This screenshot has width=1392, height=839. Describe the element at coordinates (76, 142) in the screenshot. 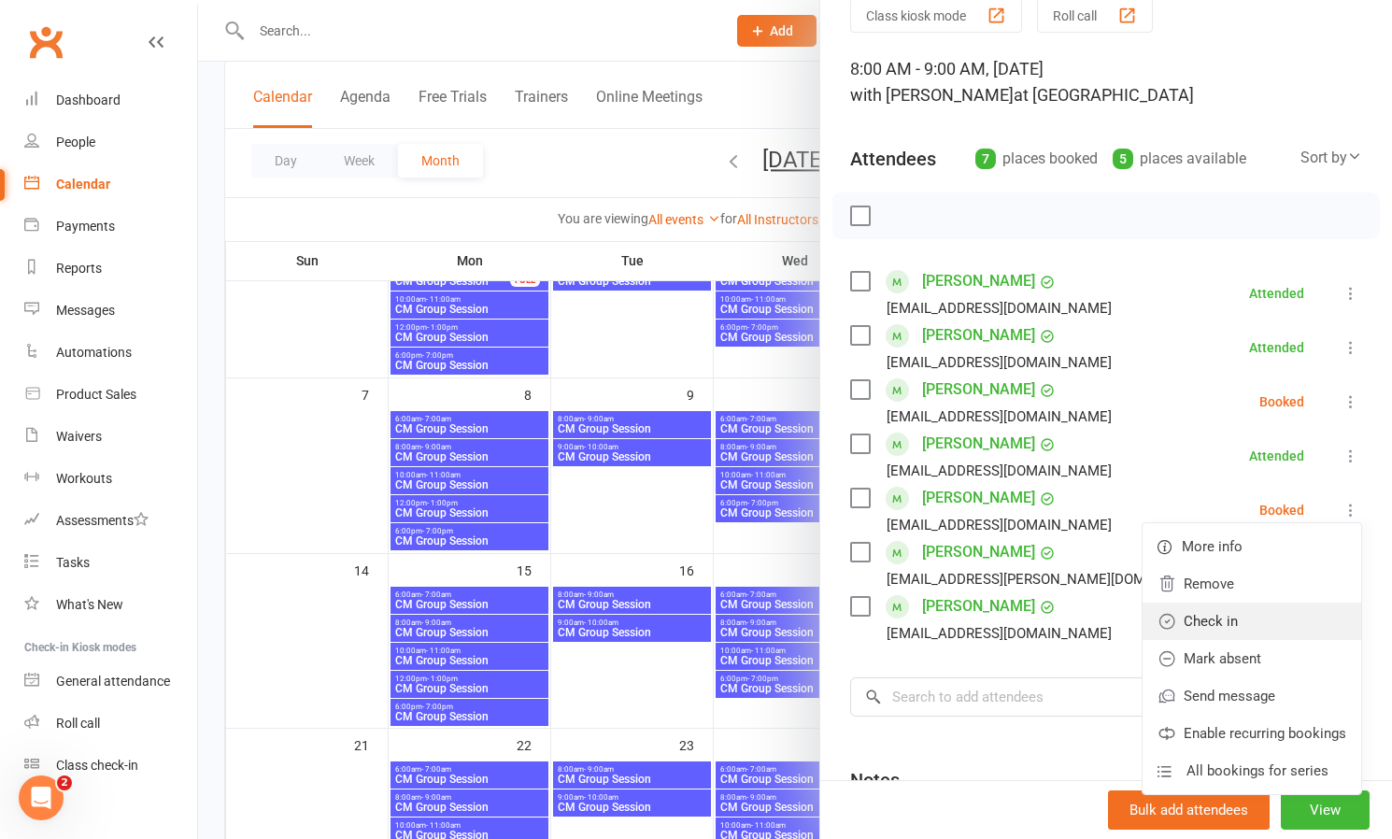

I see `div: People` at that location.